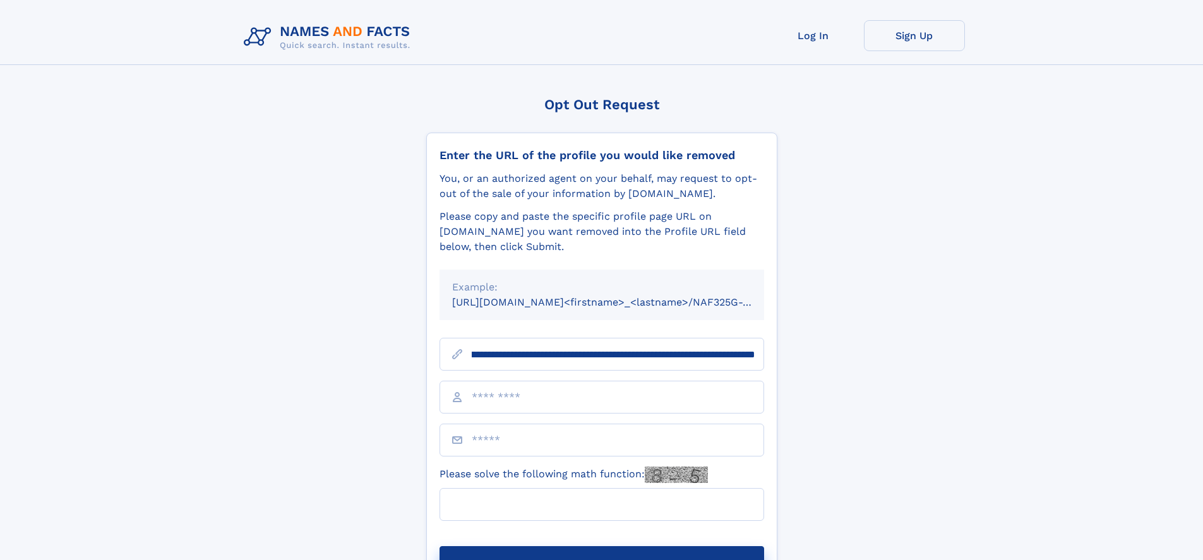 The image size is (1203, 560). Describe the element at coordinates (602, 186) in the screenshot. I see `div: You, or an authorized agent on your behalf, may request to opt-out of the sale of your informatio...` at that location.